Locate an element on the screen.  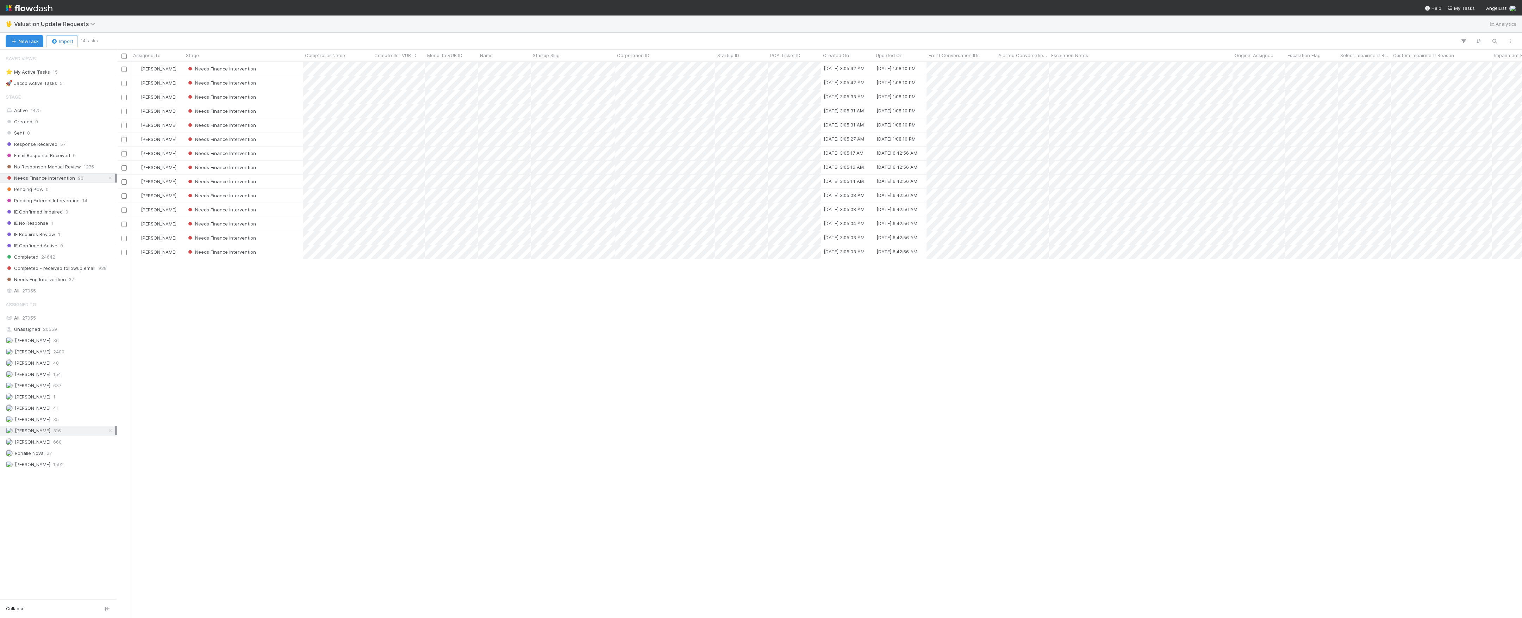
span: Escalation Notes is located at coordinates (1069, 55).